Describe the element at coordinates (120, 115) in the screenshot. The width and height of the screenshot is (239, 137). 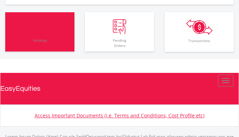
I see `a: Access Important Documents (i.e. Terms and Conditions, Cost Profile etc)` at that location.